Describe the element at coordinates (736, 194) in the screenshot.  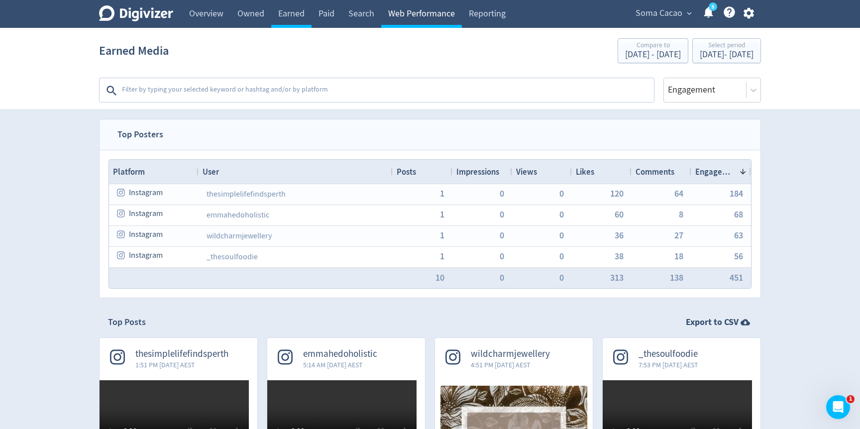
I see `button: 184` at that location.